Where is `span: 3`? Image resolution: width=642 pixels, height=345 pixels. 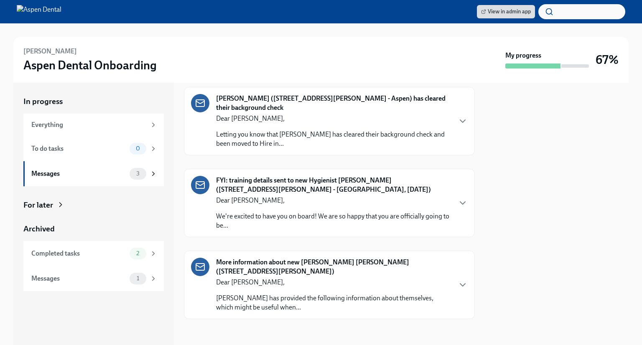
span: 3 is located at coordinates (138, 174).